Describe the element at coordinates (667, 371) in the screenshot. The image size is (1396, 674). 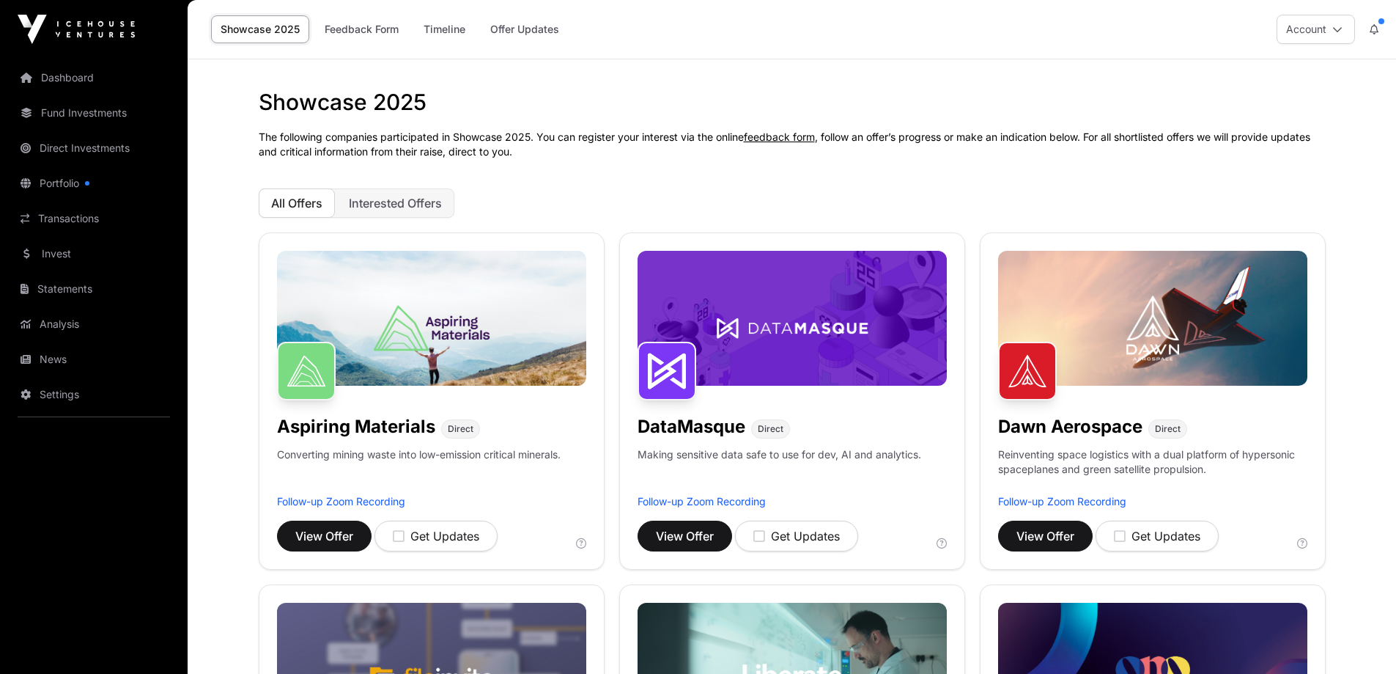
I see `img: DataMasque` at that location.